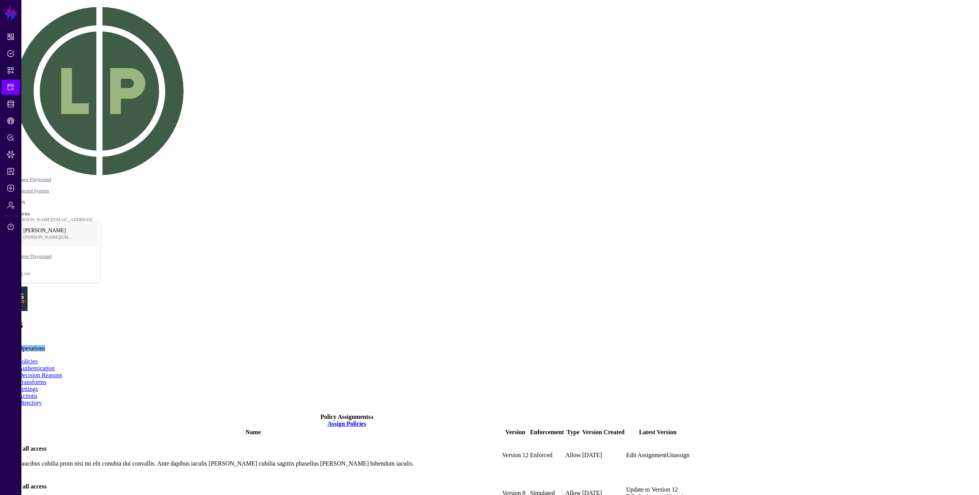 Image resolution: width=979 pixels, height=495 pixels. I want to click on strong: Policies, so click(23, 214).